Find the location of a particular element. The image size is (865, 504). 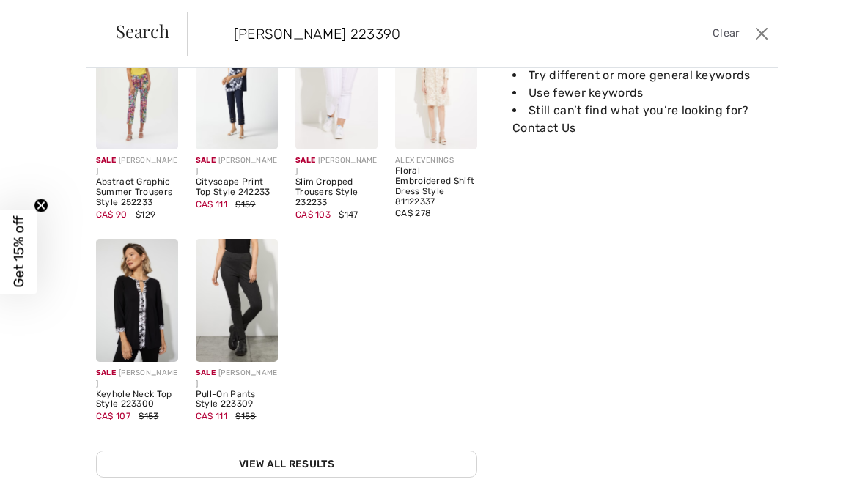

a: Abstract Graphic Summer Trousers Style 252233. Black/Multi is located at coordinates (137, 88).